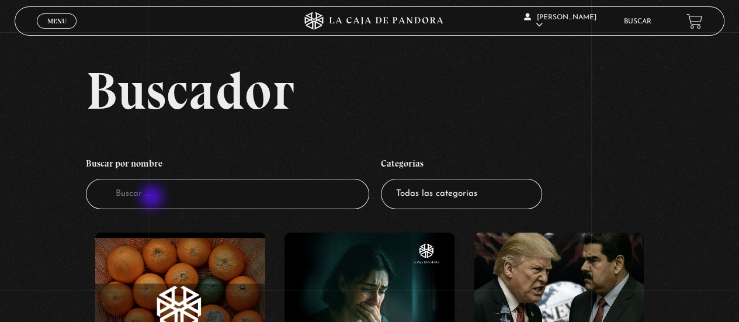  What do you see at coordinates (57, 32) in the screenshot?
I see `span: Cerrar` at bounding box center [57, 32].